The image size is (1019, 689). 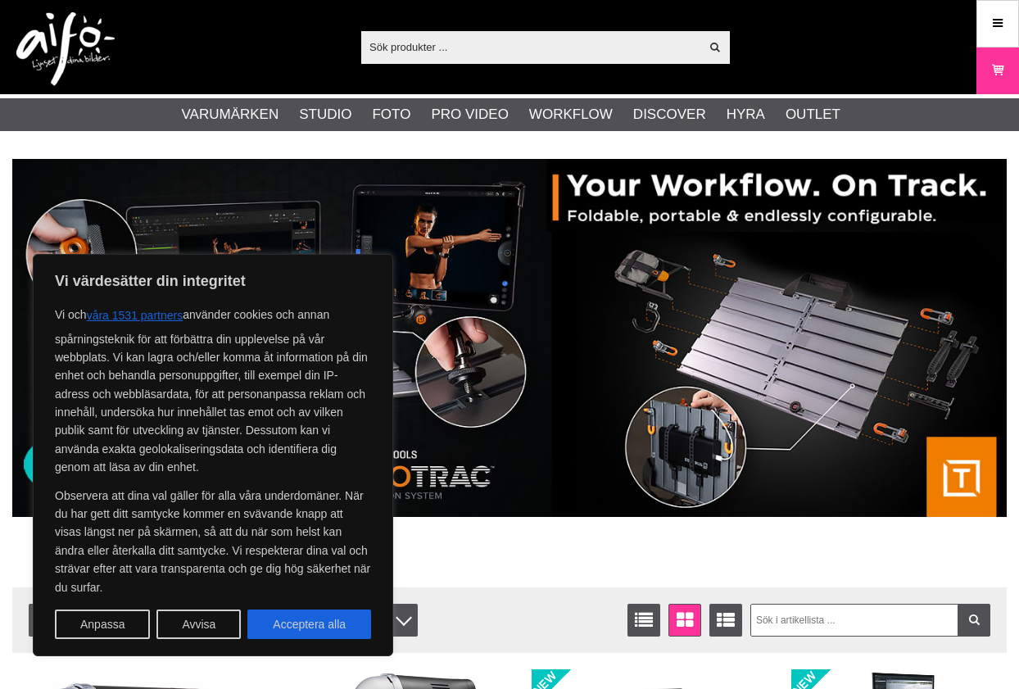 I want to click on button: Avvisa, so click(x=198, y=624).